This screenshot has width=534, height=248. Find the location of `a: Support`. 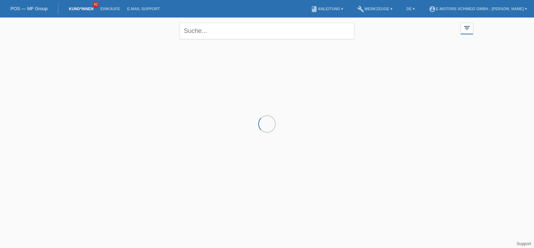

a: Support is located at coordinates (524, 243).